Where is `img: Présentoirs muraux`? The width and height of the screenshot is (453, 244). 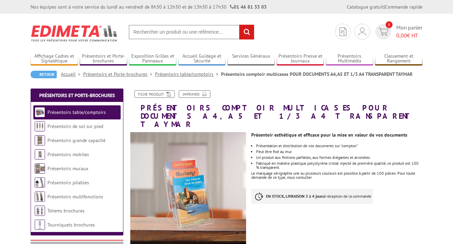 img: Présentoirs muraux is located at coordinates (40, 169).